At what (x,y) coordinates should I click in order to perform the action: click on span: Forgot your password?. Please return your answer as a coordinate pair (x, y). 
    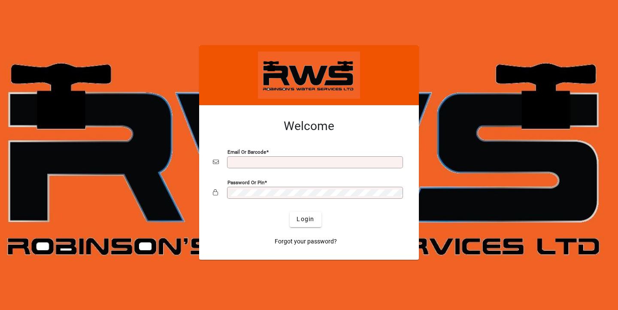
    Looking at the image, I should click on (305, 241).